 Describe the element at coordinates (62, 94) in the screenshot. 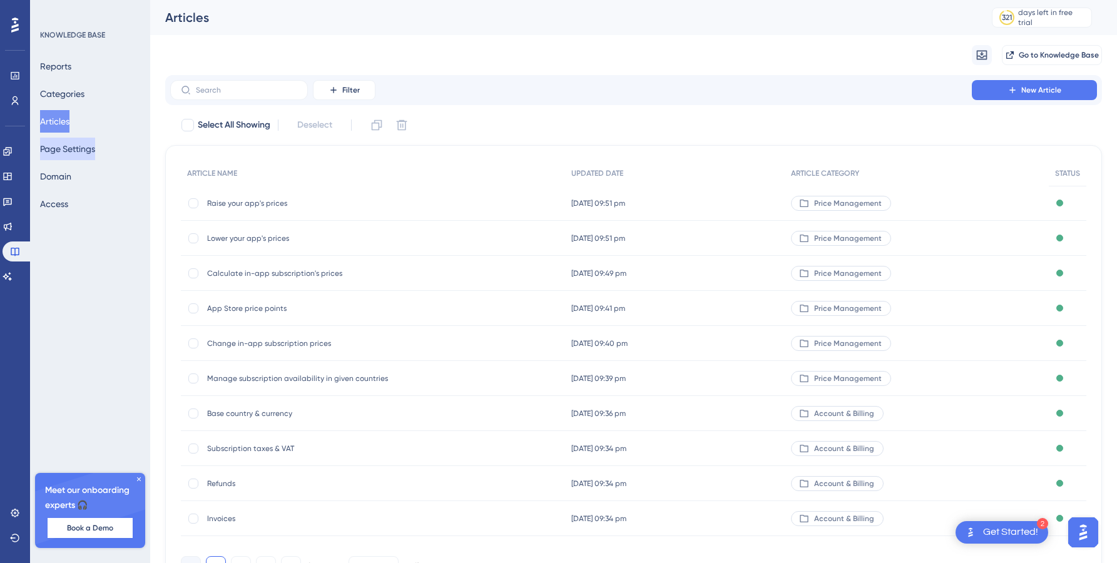

I see `button: Categories` at that location.